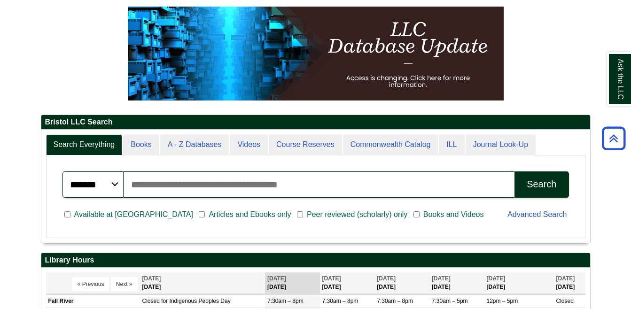  What do you see at coordinates (500, 145) in the screenshot?
I see `a: Journal Look-Up` at bounding box center [500, 145].